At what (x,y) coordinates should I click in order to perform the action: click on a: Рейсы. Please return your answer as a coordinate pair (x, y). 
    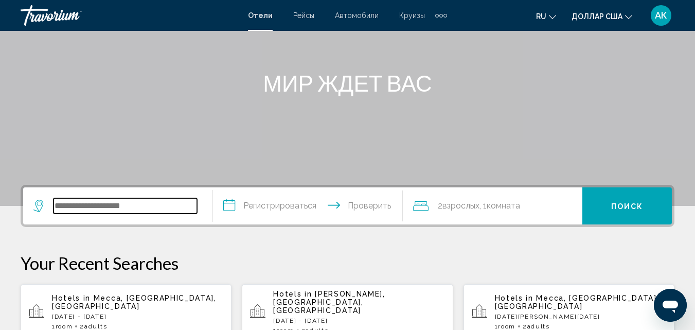
    Looking at the image, I should click on (304, 15).